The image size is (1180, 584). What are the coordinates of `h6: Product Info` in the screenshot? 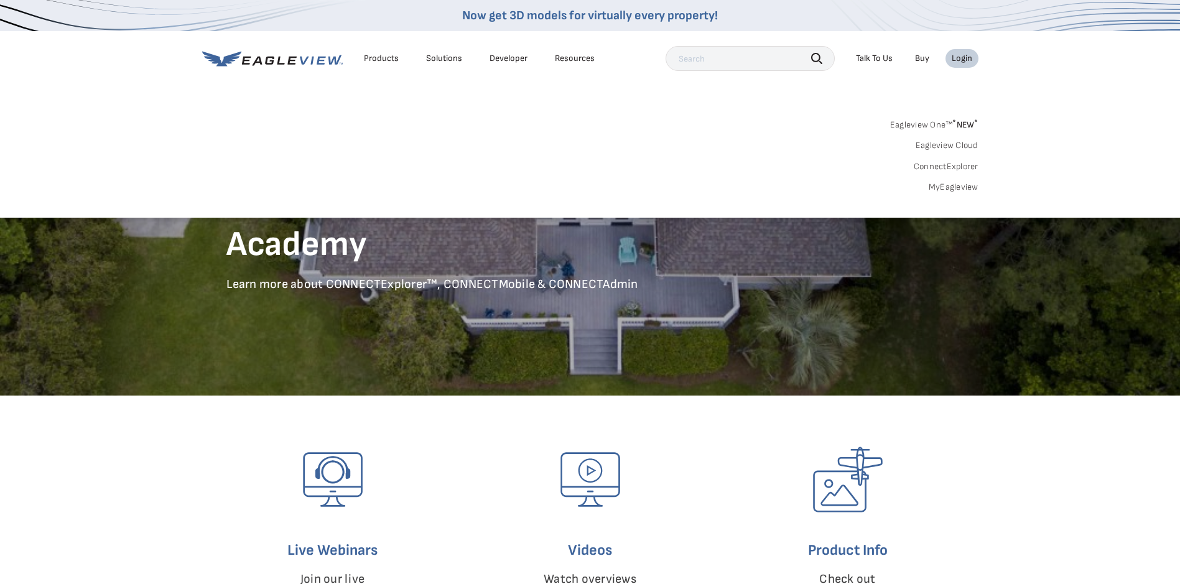 It's located at (848, 550).